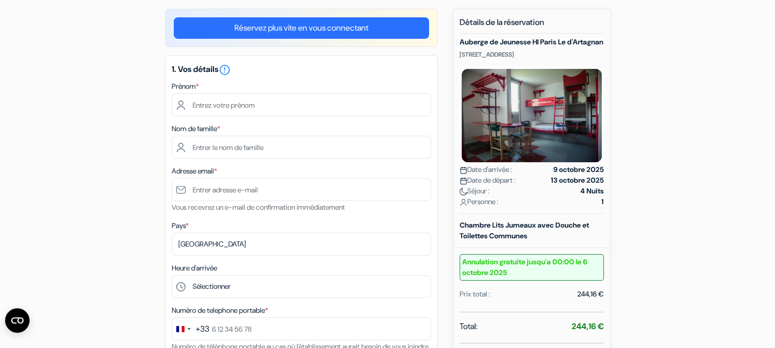 The height and width of the screenshot is (348, 775). Describe the element at coordinates (301, 147) in the screenshot. I see `input: Entrer le nom de famille` at that location.